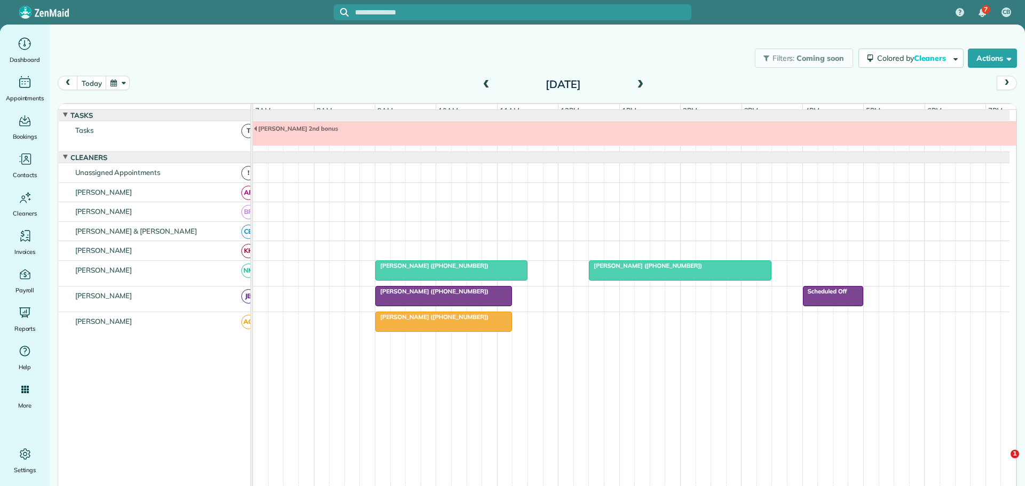 This screenshot has width=1025, height=486. What do you see at coordinates (25, 50) in the screenshot?
I see `a: Dashboard` at bounding box center [25, 50].